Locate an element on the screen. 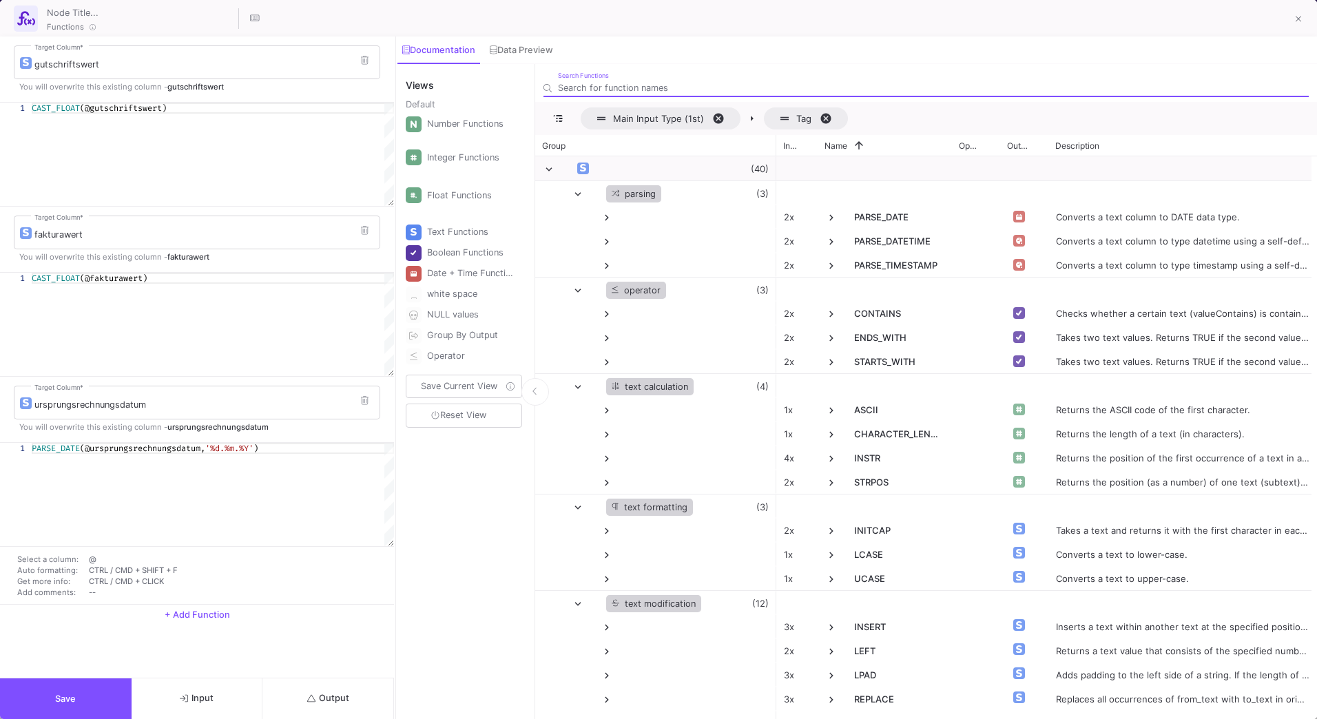  span: (12) is located at coordinates (760, 603).